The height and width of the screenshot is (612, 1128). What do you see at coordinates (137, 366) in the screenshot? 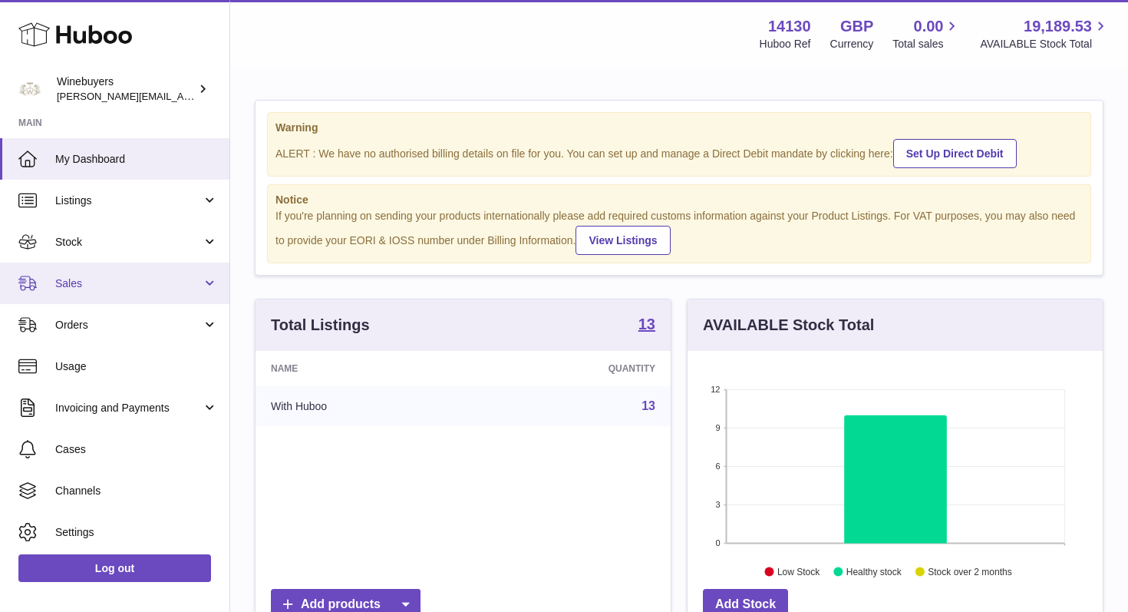
I see `span: Usage` at bounding box center [137, 366].